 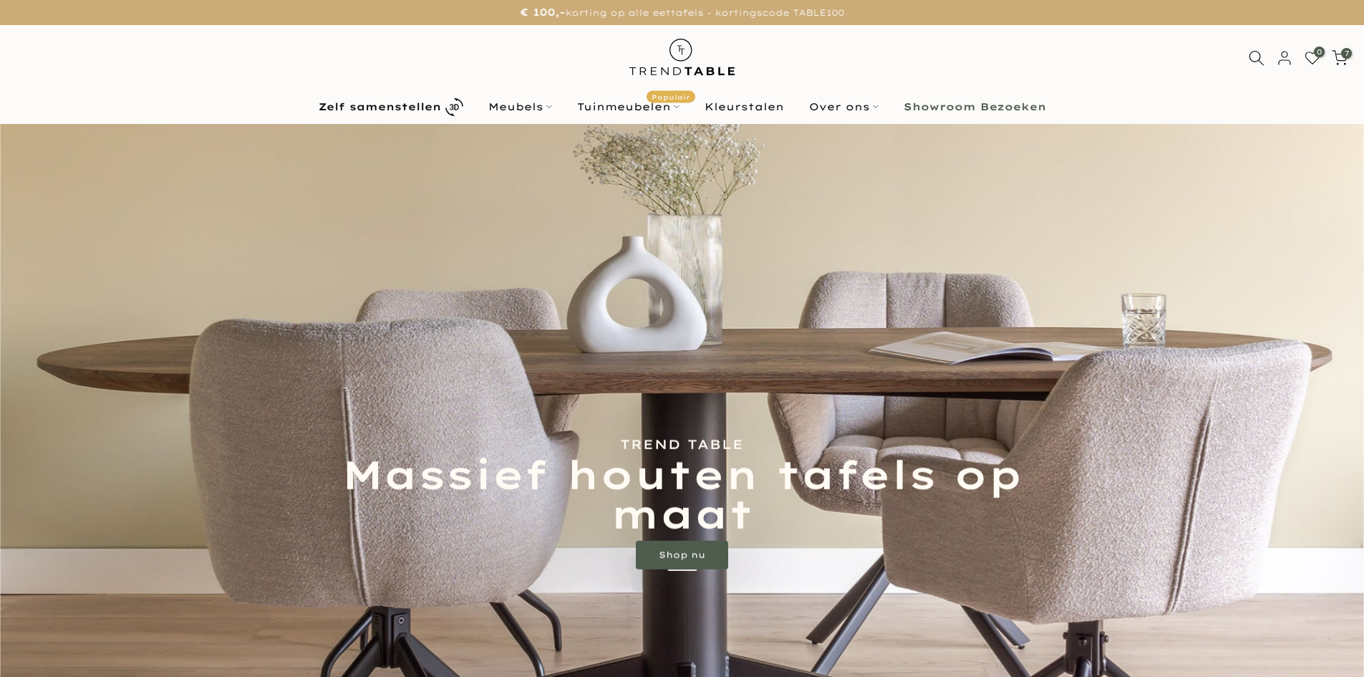 What do you see at coordinates (542, 12) in the screenshot?
I see `strong: € 100,-` at bounding box center [542, 12].